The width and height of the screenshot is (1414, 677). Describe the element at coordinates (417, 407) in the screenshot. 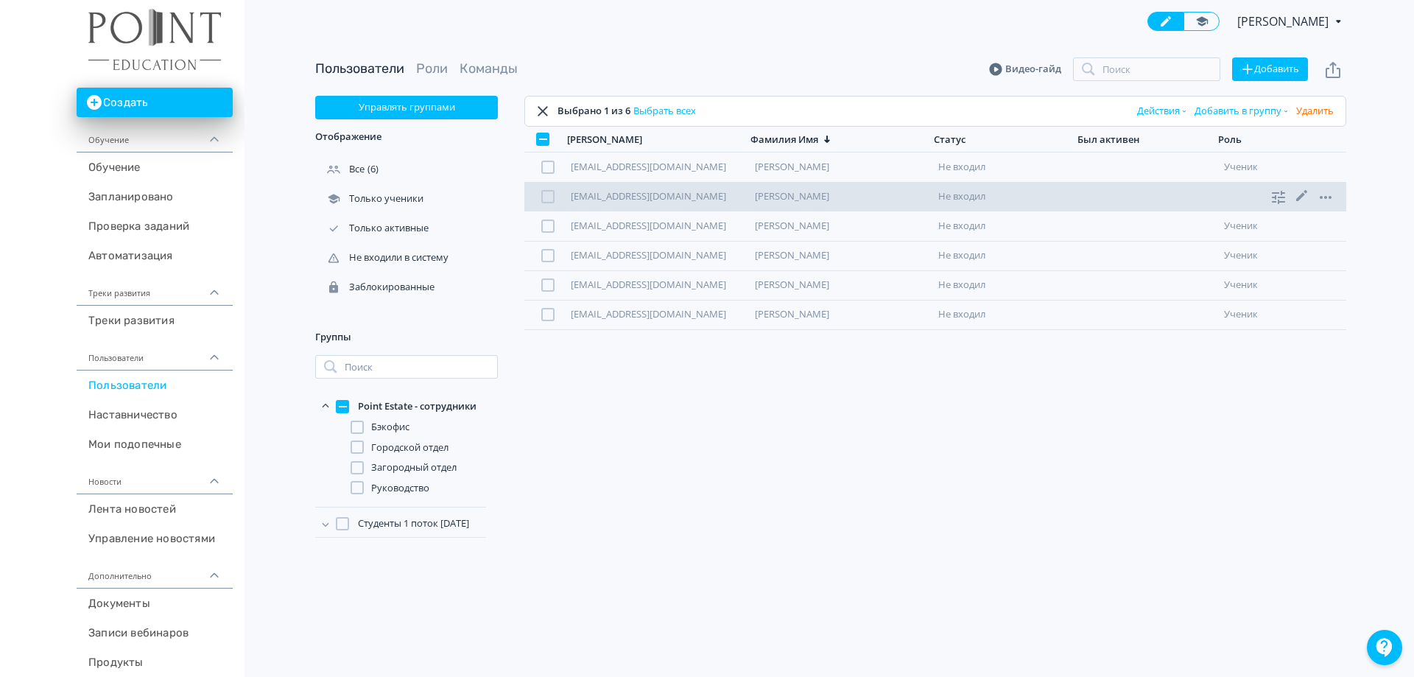

I see `span: Point Estate - сотрудники` at that location.